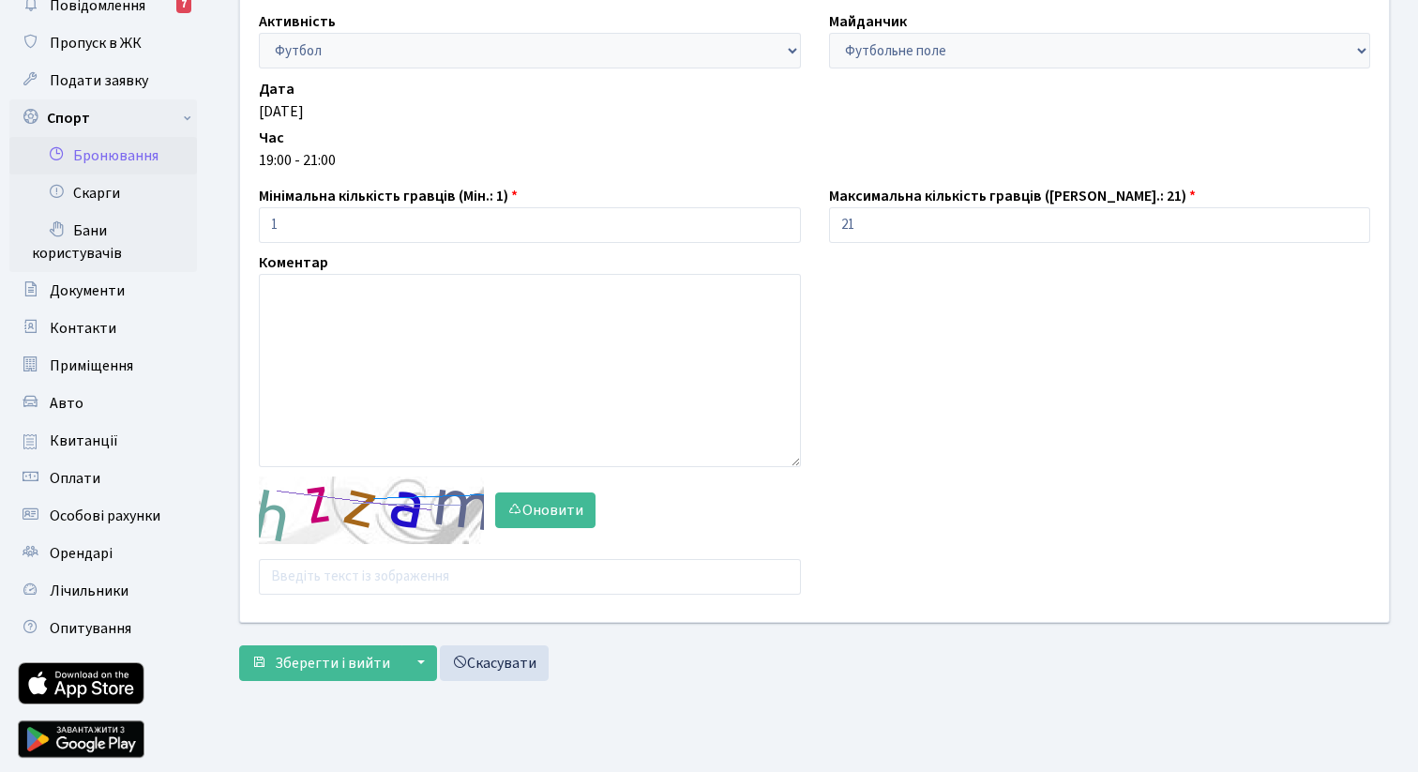 This screenshot has width=1418, height=772. I want to click on span: Приміщення, so click(91, 366).